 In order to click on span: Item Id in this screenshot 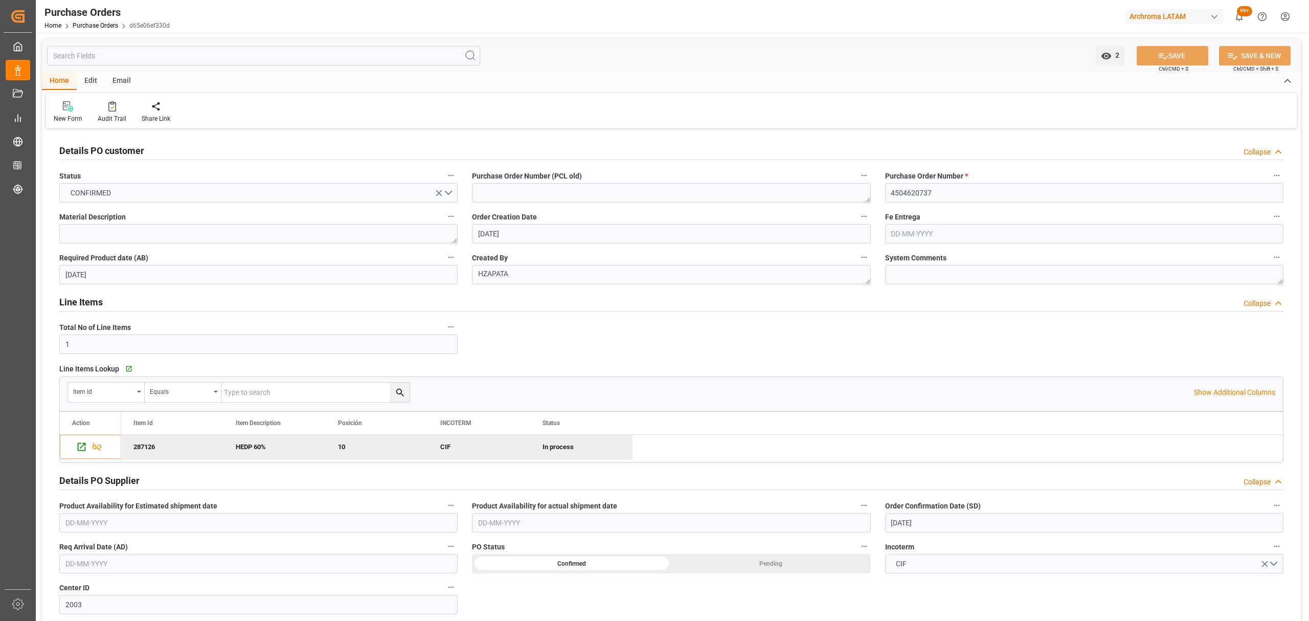, I will do `click(143, 423)`.